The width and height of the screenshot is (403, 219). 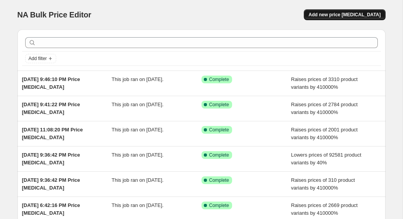 What do you see at coordinates (38, 58) in the screenshot?
I see `span: Add filter` at bounding box center [38, 58].